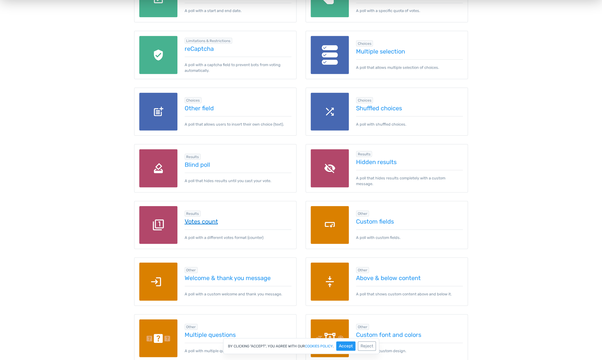 The width and height of the screenshot is (602, 360). Describe the element at coordinates (319, 346) in the screenshot. I see `a: cookies policy` at that location.